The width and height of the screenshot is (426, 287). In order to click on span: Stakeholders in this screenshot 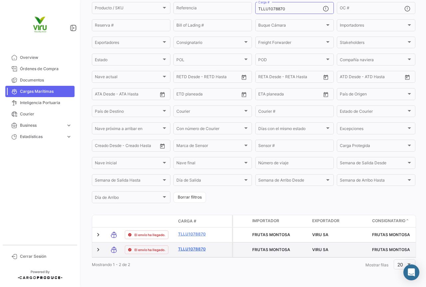, I will do `click(373, 44)`.